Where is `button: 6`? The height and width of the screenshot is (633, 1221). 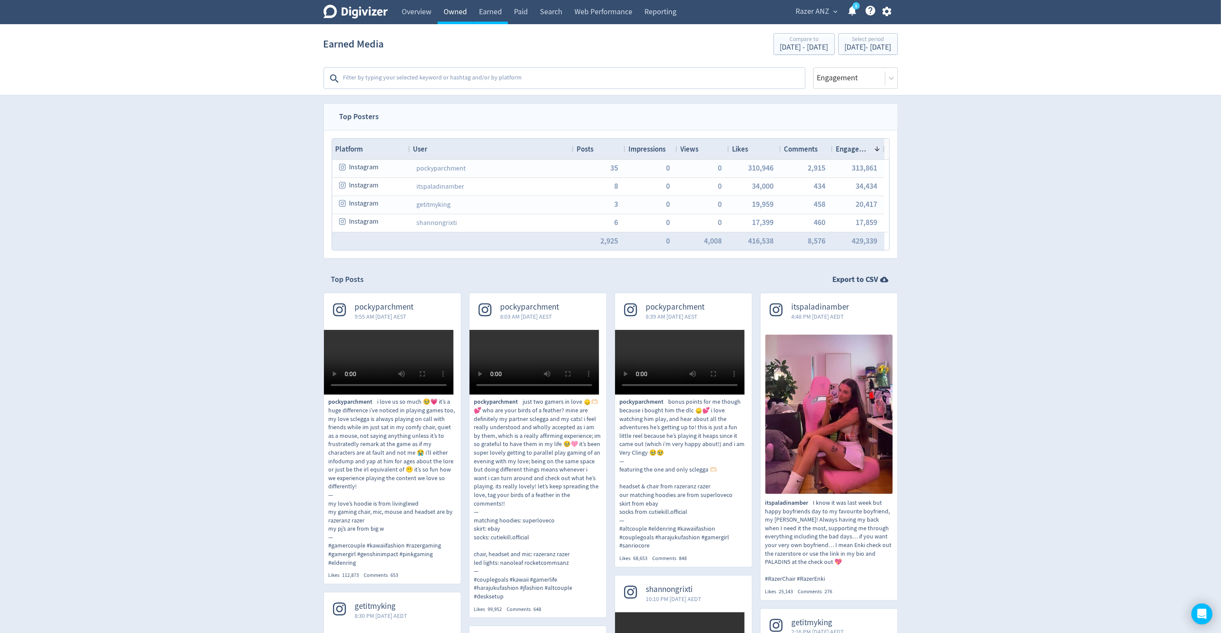 button: 6 is located at coordinates (616, 222).